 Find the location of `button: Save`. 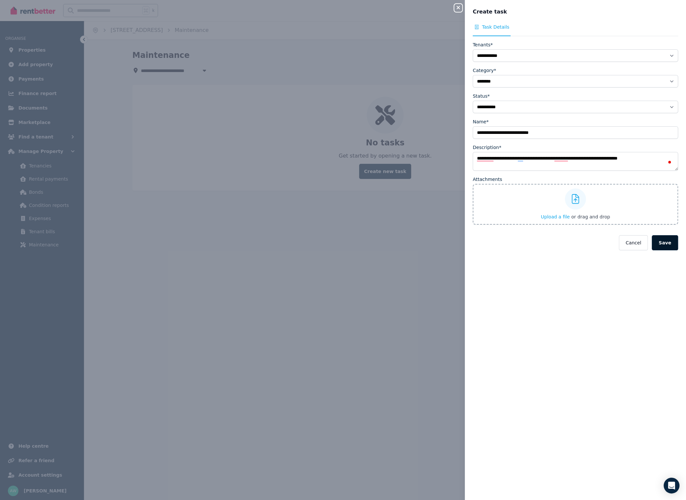

button: Save is located at coordinates (665, 243).